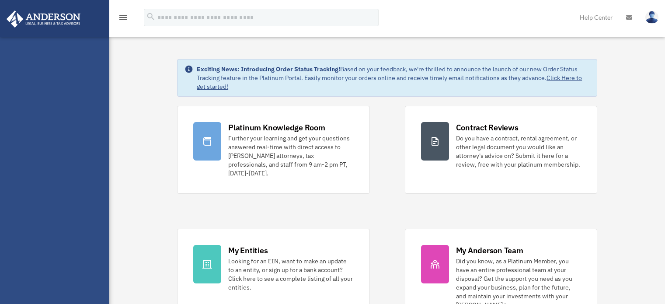 The width and height of the screenshot is (665, 304). Describe the element at coordinates (151, 17) in the screenshot. I see `i: search` at that location.